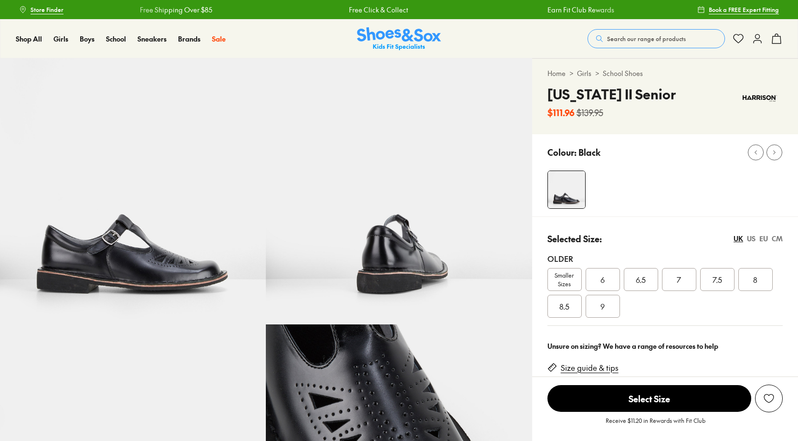  What do you see at coordinates (29, 39) in the screenshot?
I see `span: Shop All` at bounding box center [29, 39].